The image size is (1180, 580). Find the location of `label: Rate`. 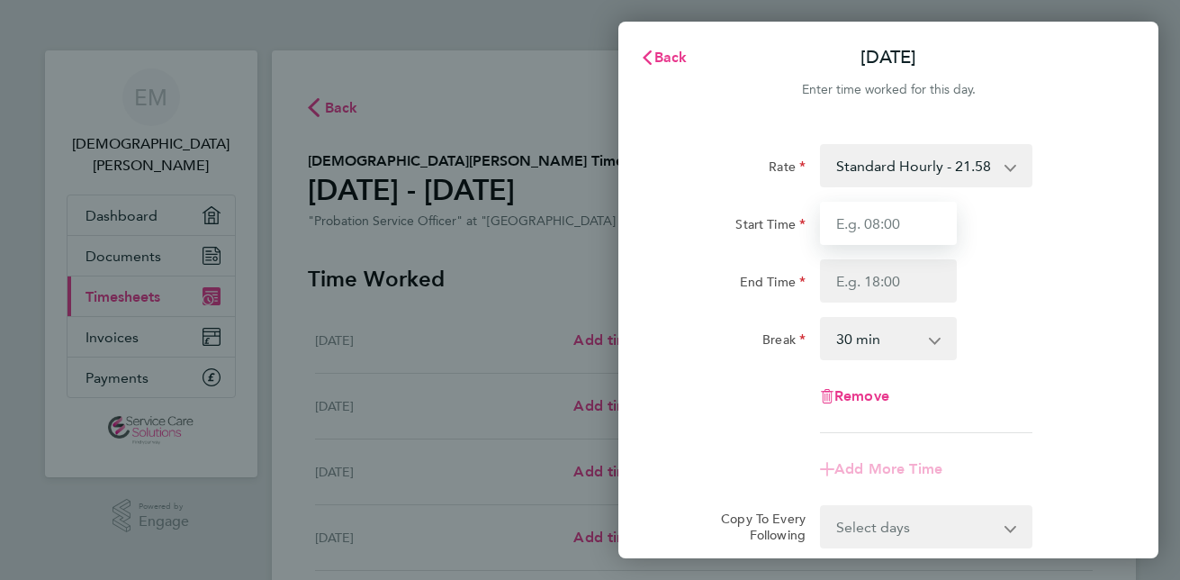

label: Rate is located at coordinates (787, 169).